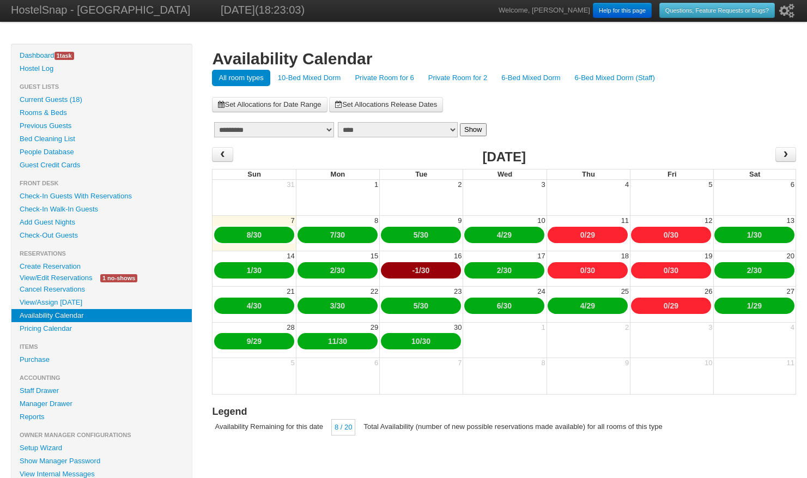 This screenshot has width=807, height=478. I want to click on li: Guest Lists, so click(101, 87).